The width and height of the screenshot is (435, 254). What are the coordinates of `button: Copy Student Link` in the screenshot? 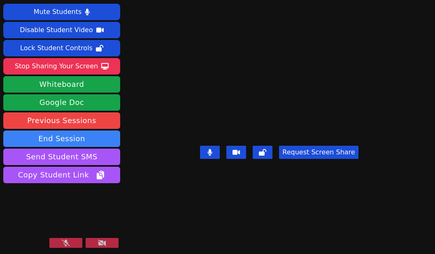 It's located at (62, 175).